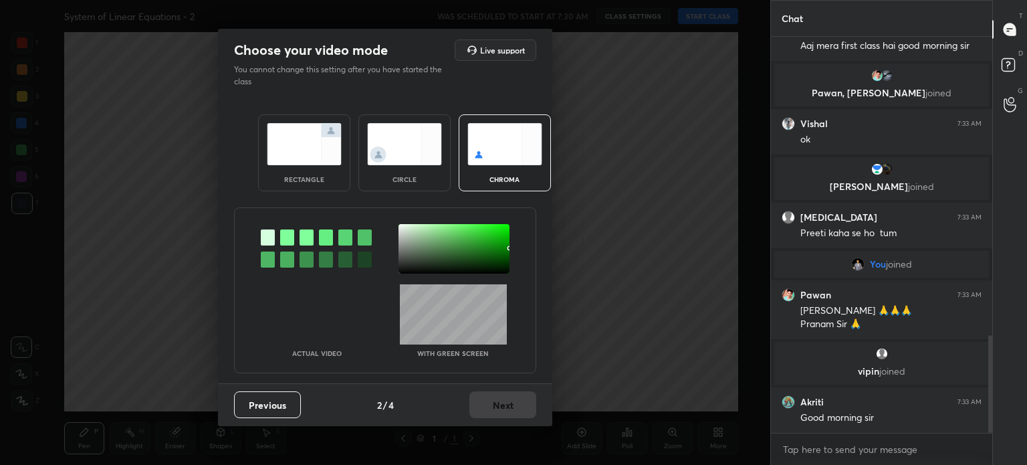 This screenshot has height=465, width=1027. Describe the element at coordinates (342, 76) in the screenshot. I see `p: You cannot change this setting after you have started the class` at that location.